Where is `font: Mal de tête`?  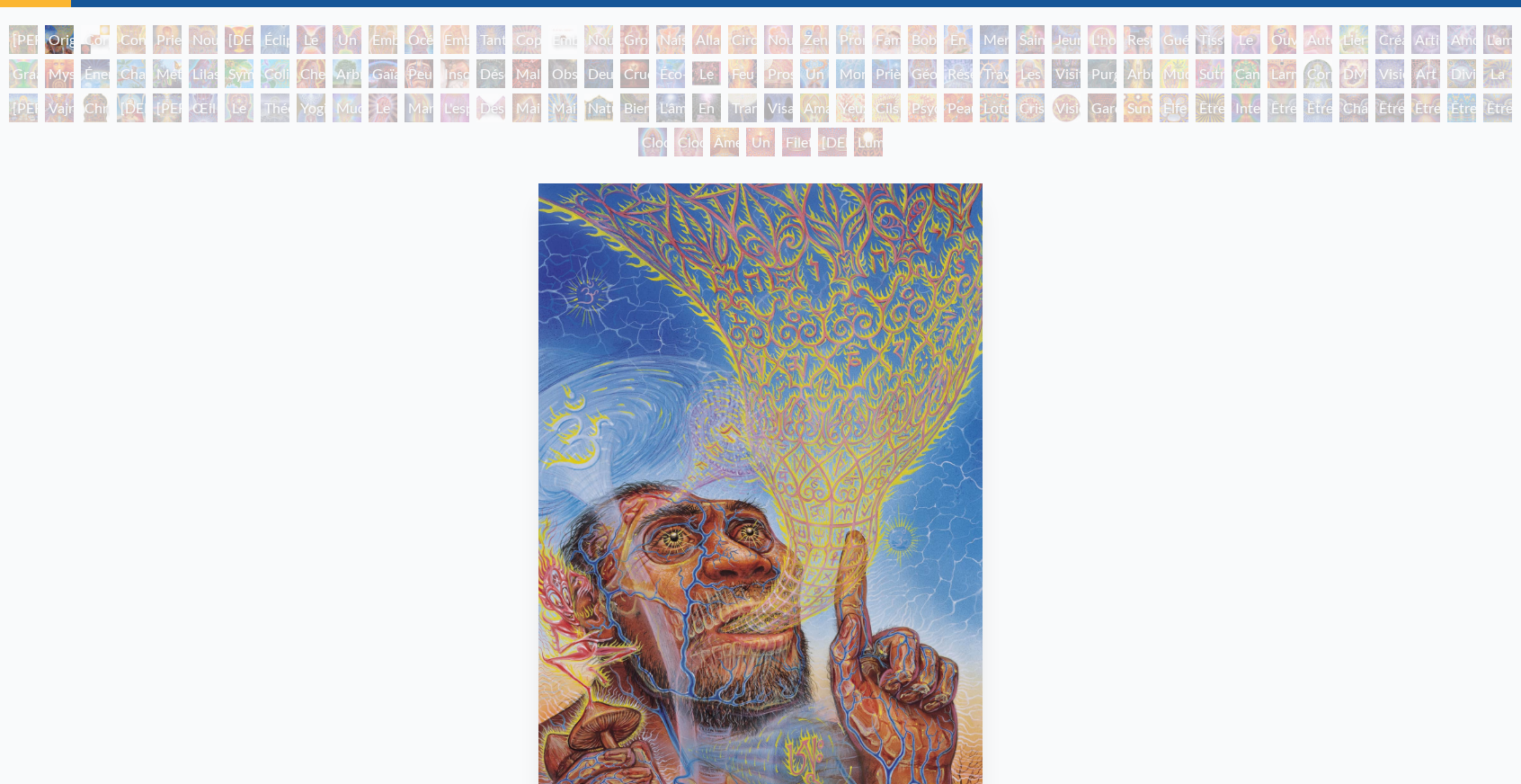 font: Mal de tête is located at coordinates (528, 94).